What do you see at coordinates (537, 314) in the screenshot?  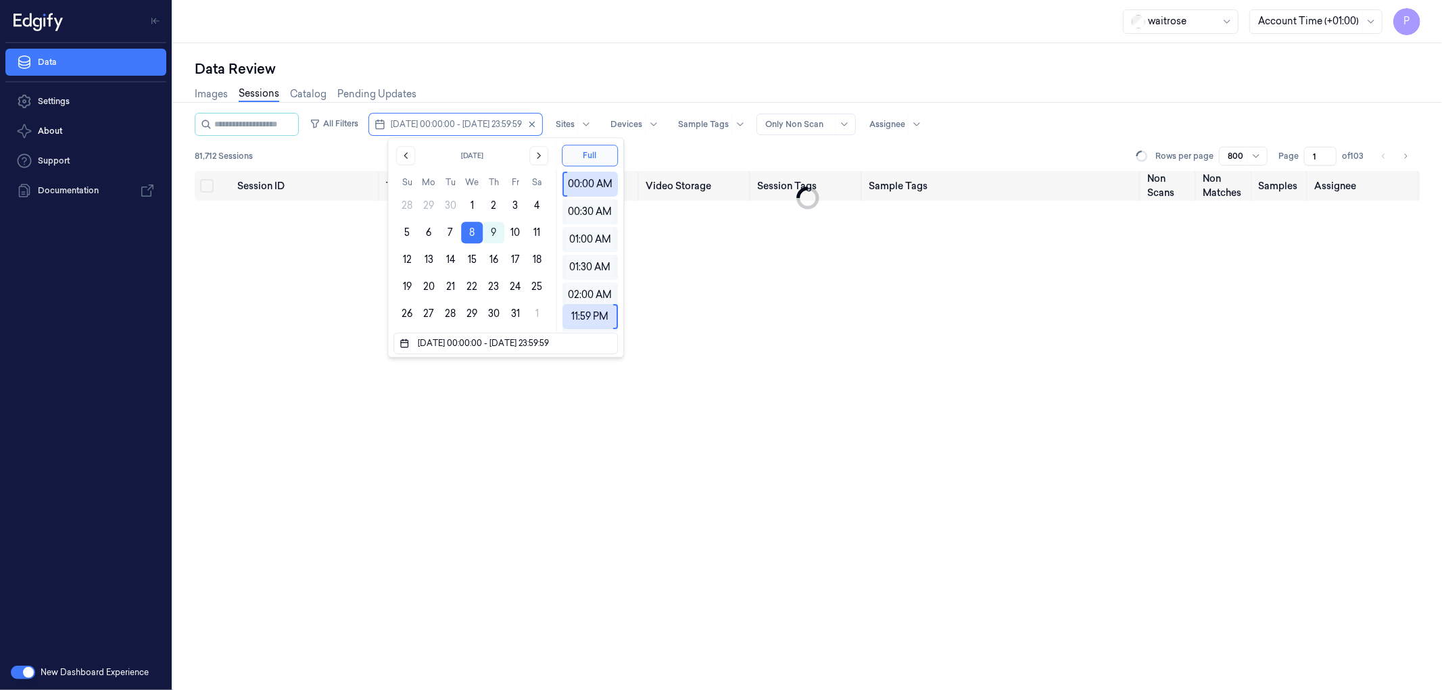 I see `button: Saturday, November 1st, 2025` at bounding box center [537, 314].